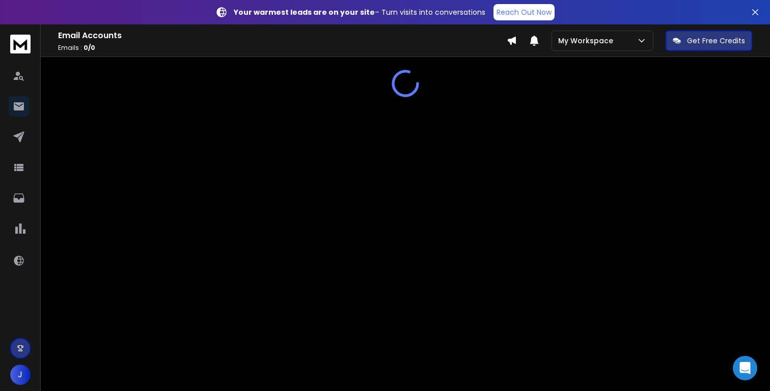 The image size is (770, 391). What do you see at coordinates (360, 12) in the screenshot?
I see `p: – Turn visits into conversations` at bounding box center [360, 12].